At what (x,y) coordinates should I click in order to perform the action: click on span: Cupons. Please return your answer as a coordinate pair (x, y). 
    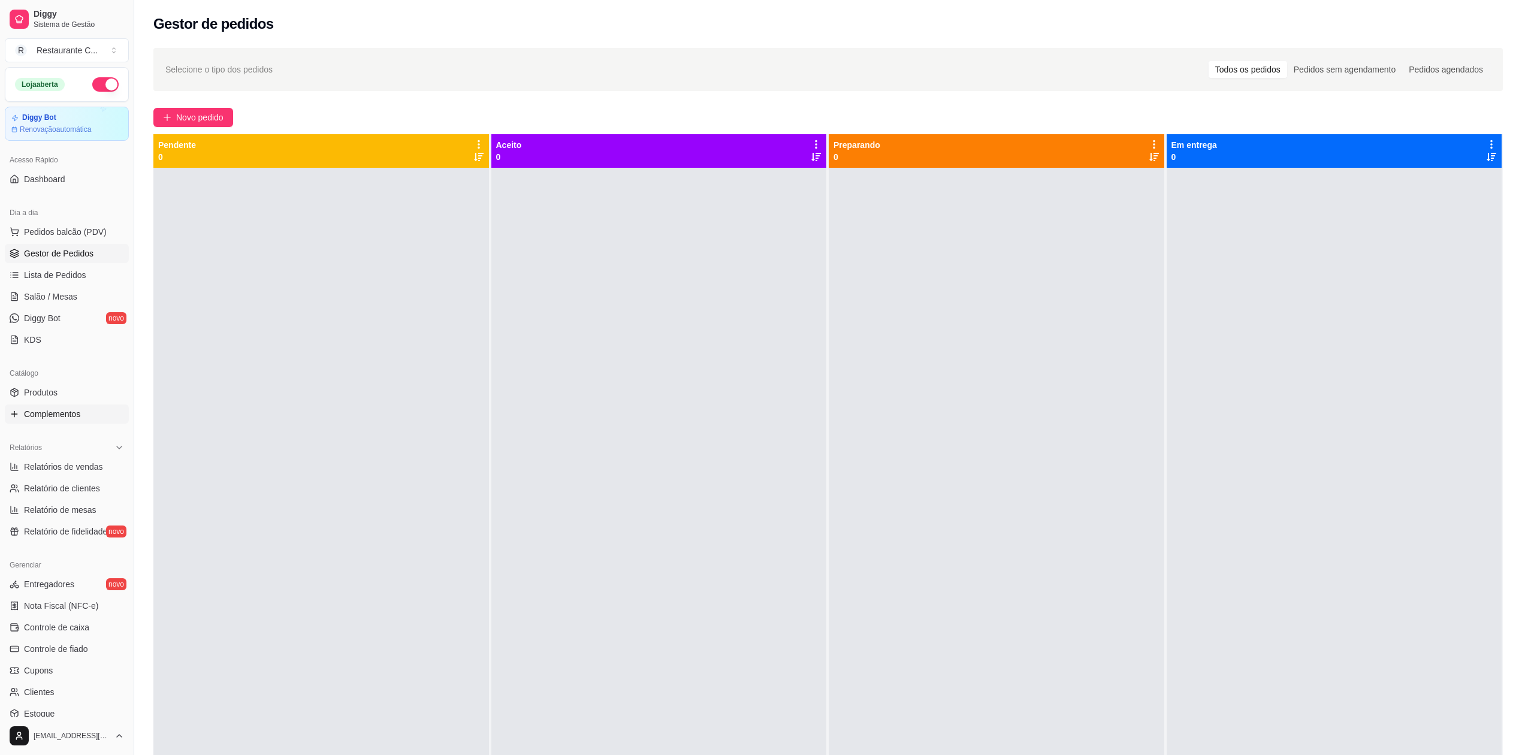
    Looking at the image, I should click on (38, 670).